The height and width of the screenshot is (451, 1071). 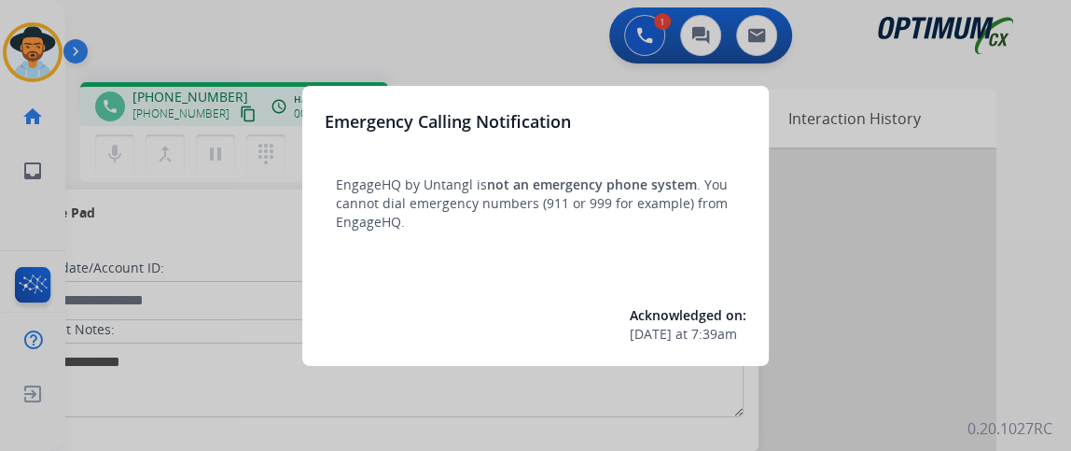 What do you see at coordinates (448, 121) in the screenshot?
I see `h3: Emergency Calling Notification` at bounding box center [448, 121].